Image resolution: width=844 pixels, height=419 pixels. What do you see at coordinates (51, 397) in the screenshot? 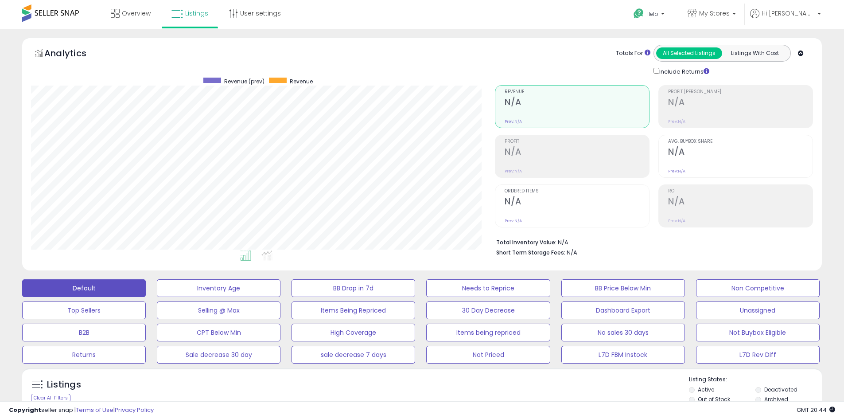
I see `div: Clear All Filters` at bounding box center [51, 397].